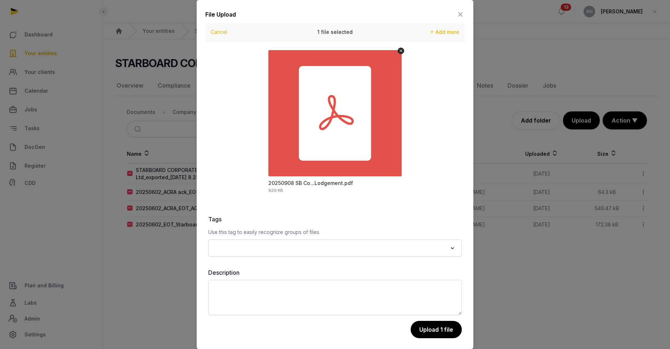  Describe the element at coordinates (335, 219) in the screenshot. I see `label: Tags` at that location.